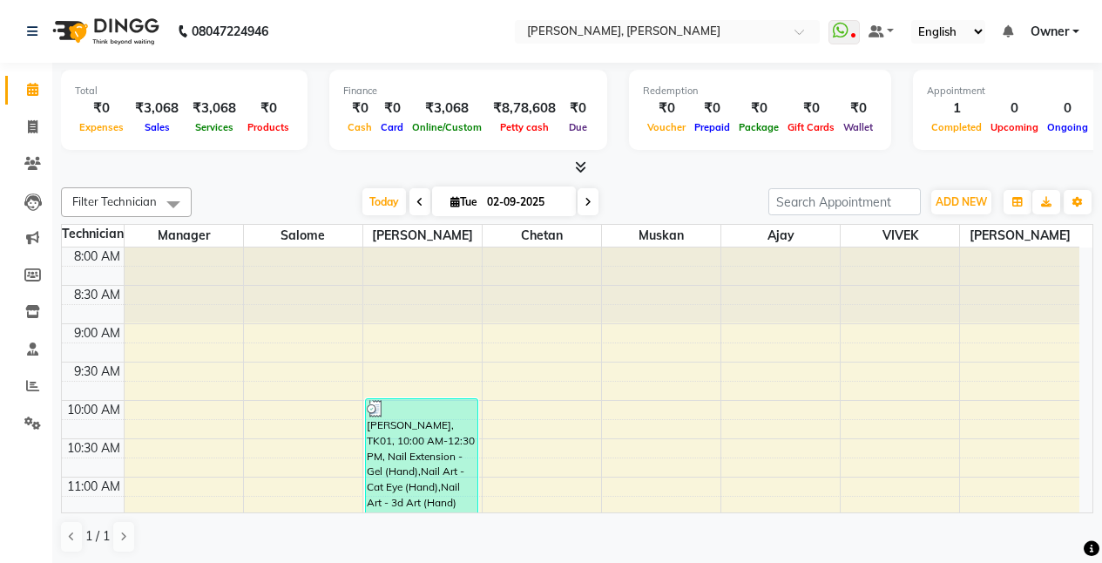  Describe the element at coordinates (961, 201) in the screenshot. I see `span: ADD NEW` at that location.